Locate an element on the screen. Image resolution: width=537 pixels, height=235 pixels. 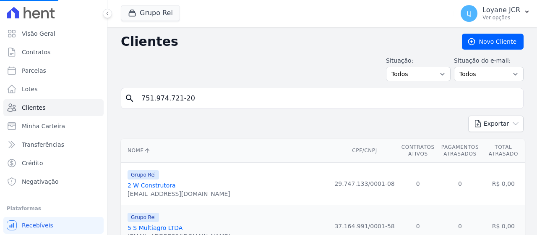
a: Visão Geral is located at coordinates (53, 34).